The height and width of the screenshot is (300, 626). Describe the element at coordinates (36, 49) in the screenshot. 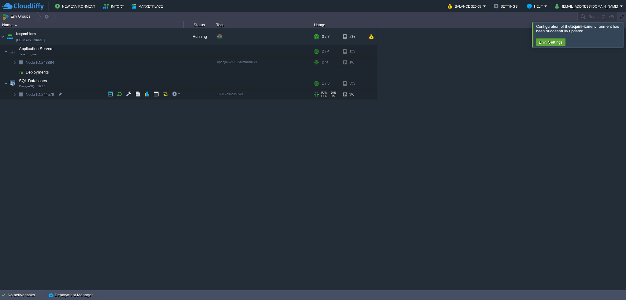

I see `a: Application ServersJava Engine` at that location.